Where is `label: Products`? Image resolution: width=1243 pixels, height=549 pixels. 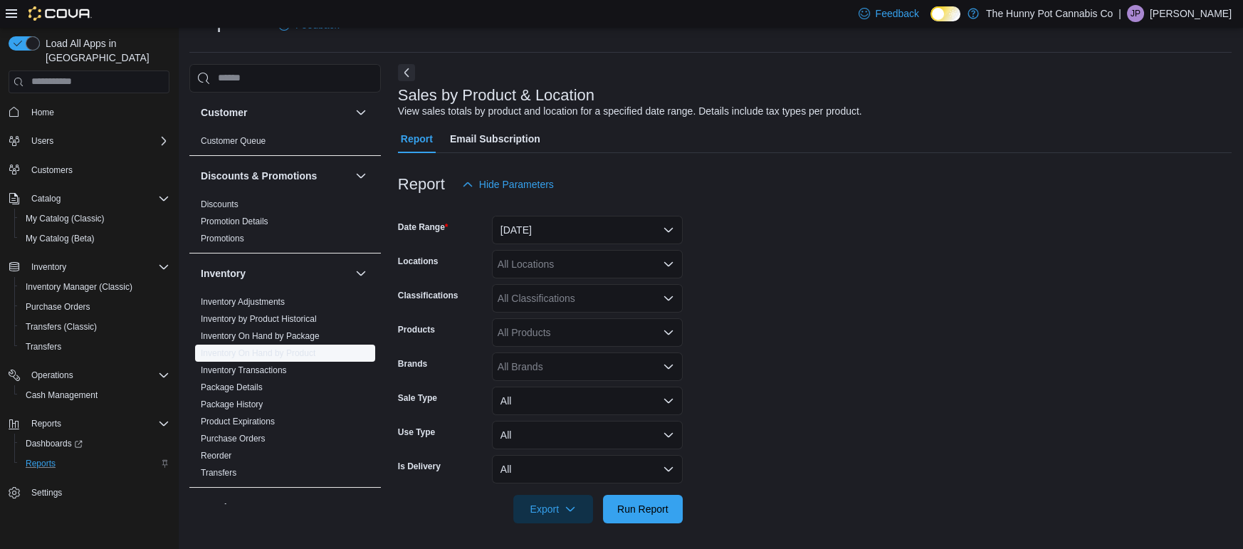
label: Products is located at coordinates (417, 330).